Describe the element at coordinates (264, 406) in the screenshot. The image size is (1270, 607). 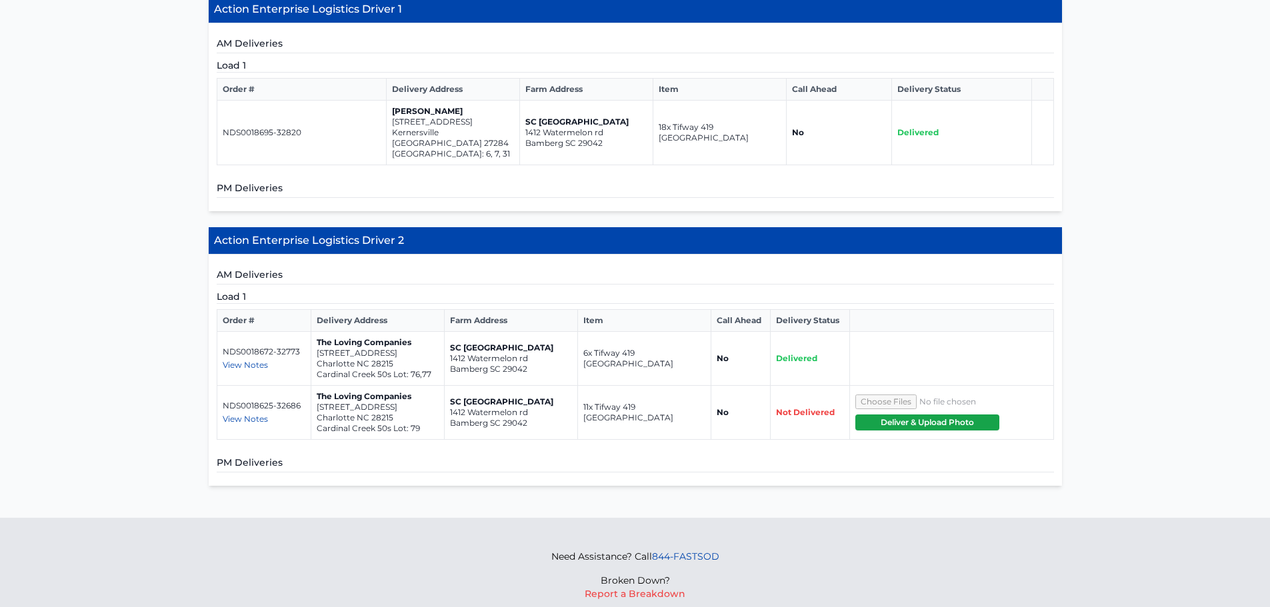
I see `p: NDS0018625-32686` at that location.